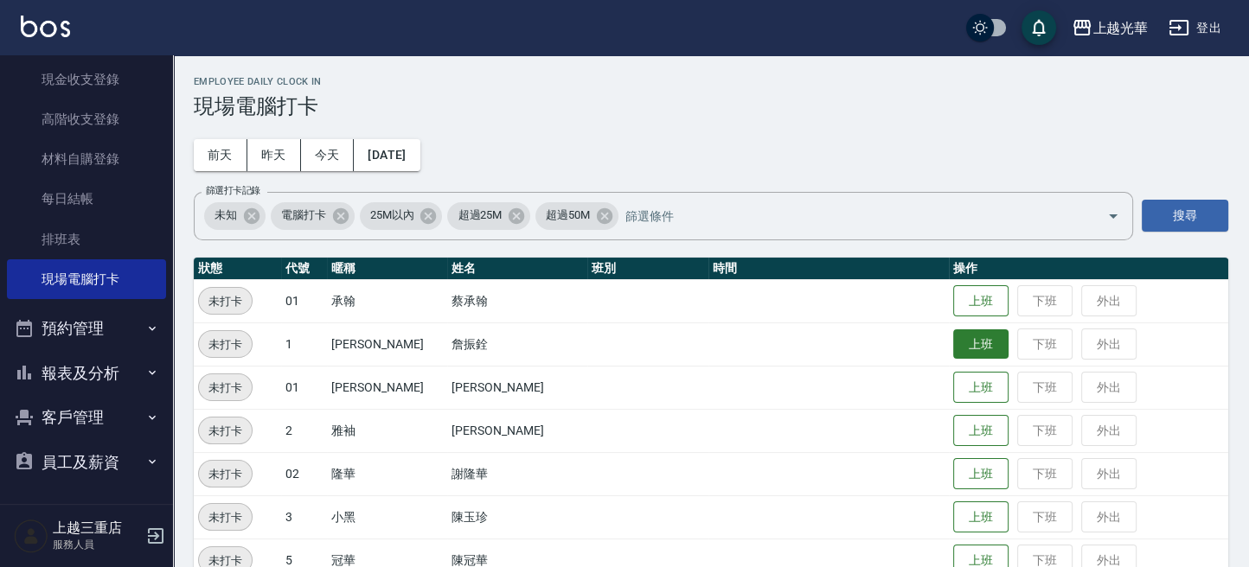 The width and height of the screenshot is (1249, 567). I want to click on span: 超過50M, so click(567, 215).